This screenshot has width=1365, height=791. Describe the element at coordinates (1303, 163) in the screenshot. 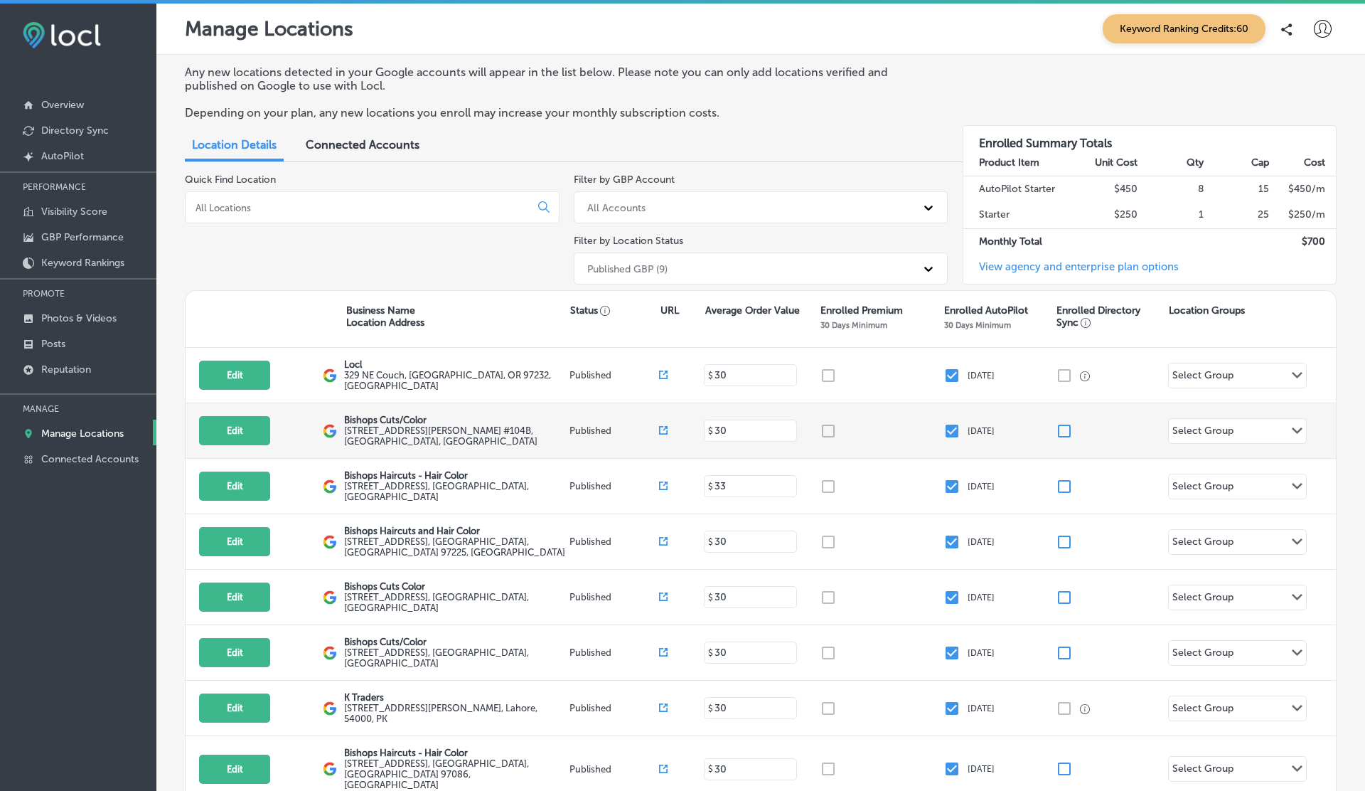

I see `th: Cost` at that location.